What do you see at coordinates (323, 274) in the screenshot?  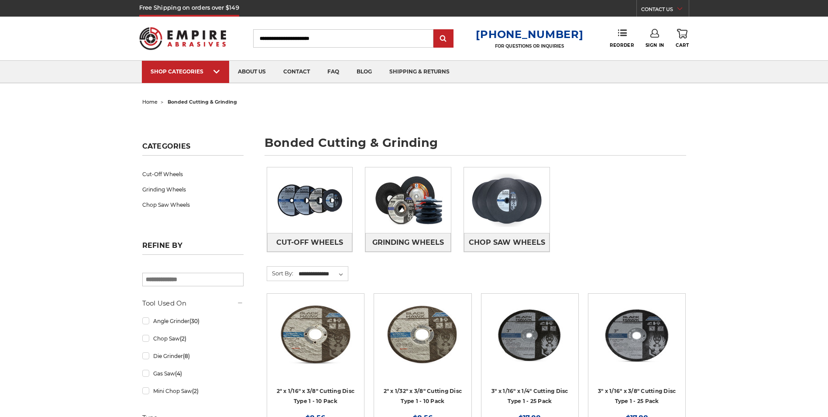 I see `select: Sort By:` at bounding box center [323, 274].